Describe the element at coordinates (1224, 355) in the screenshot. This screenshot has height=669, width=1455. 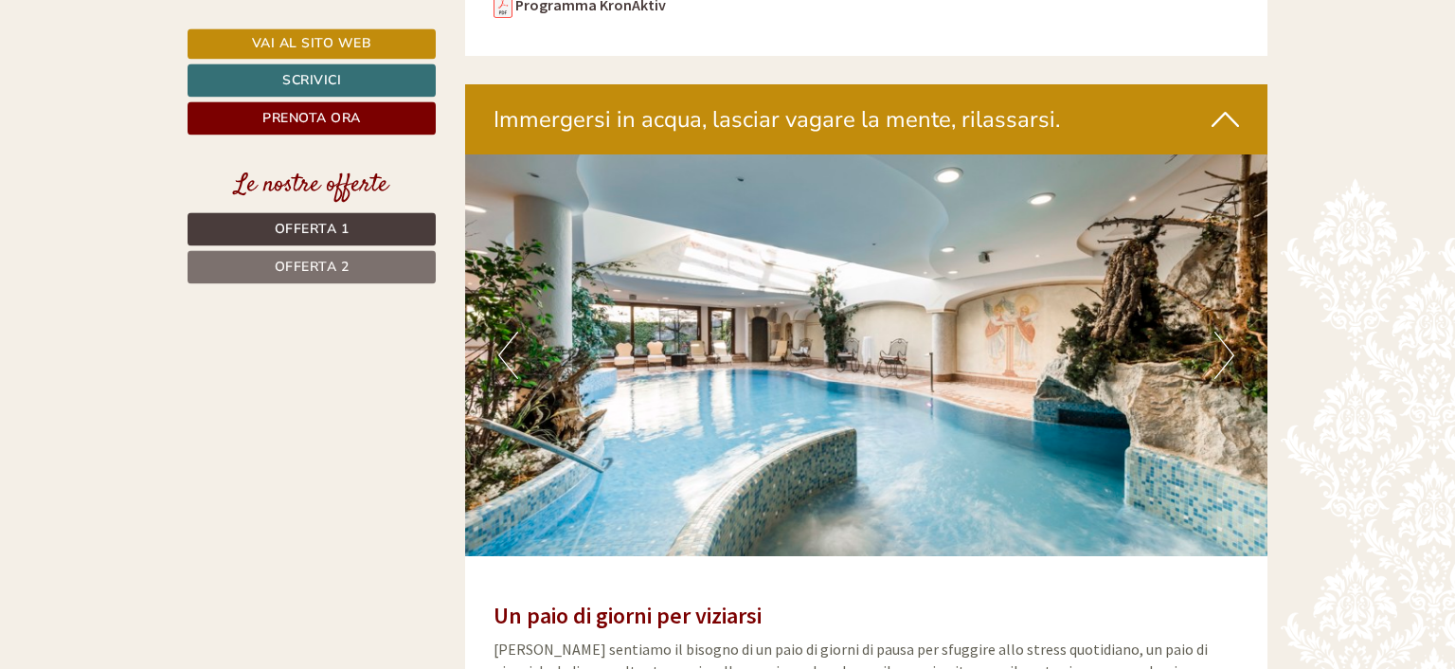
I see `button: Next` at that location.